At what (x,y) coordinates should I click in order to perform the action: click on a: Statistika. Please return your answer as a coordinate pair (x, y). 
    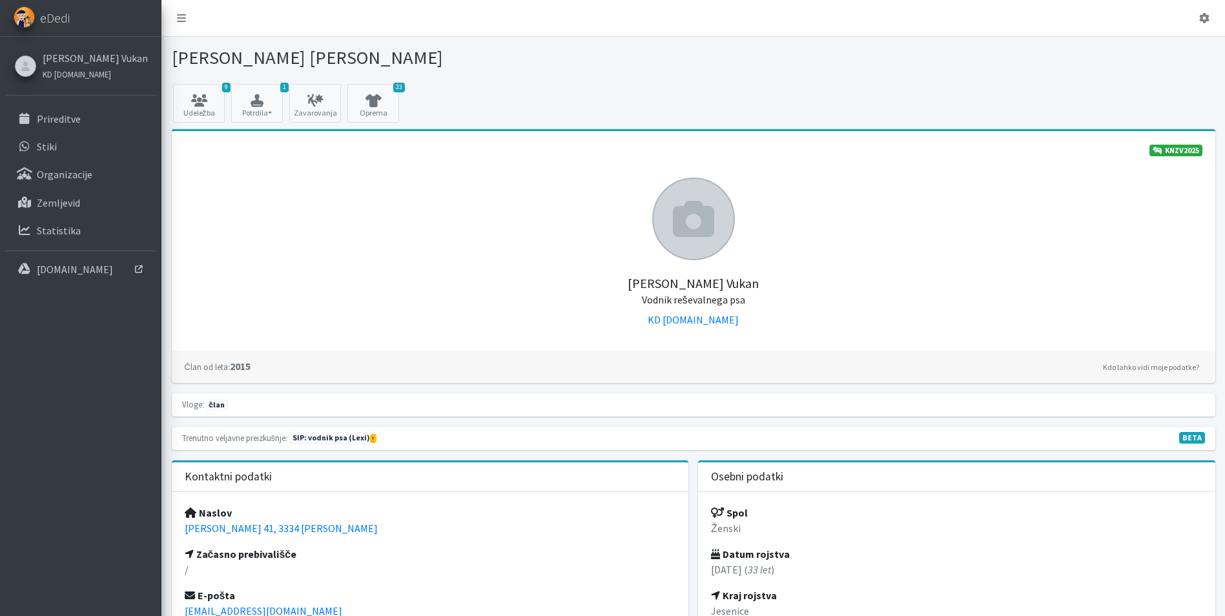
    Looking at the image, I should click on (81, 231).